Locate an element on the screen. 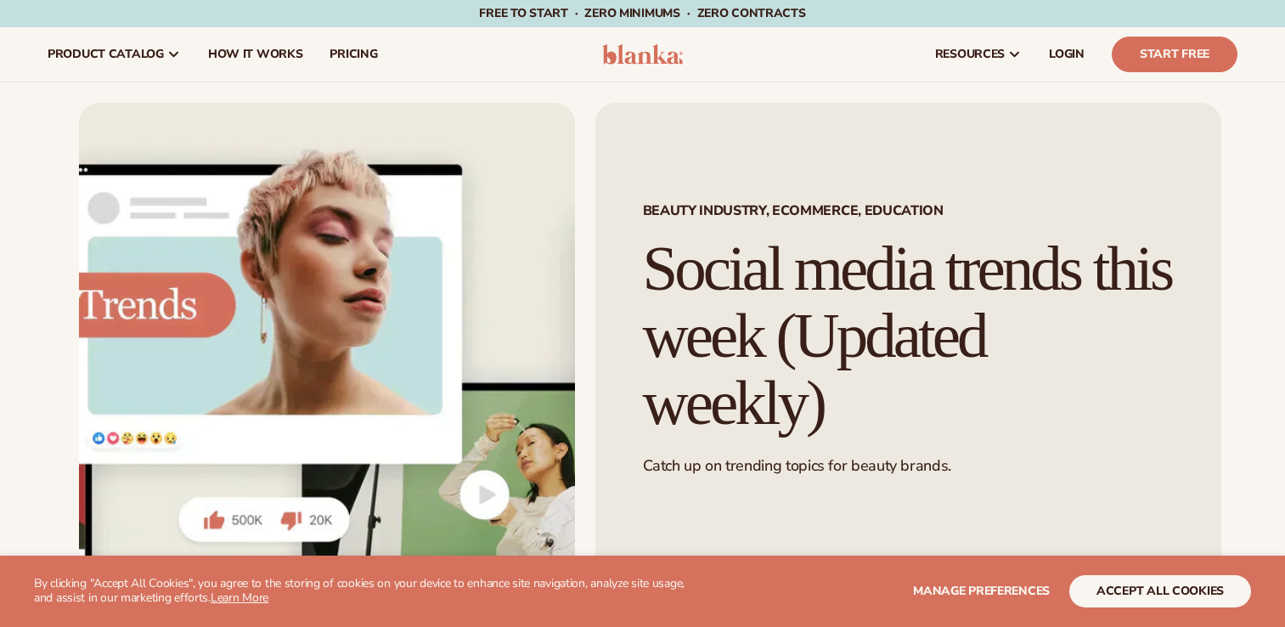 The height and width of the screenshot is (627, 1285). img: logo is located at coordinates (642, 54).